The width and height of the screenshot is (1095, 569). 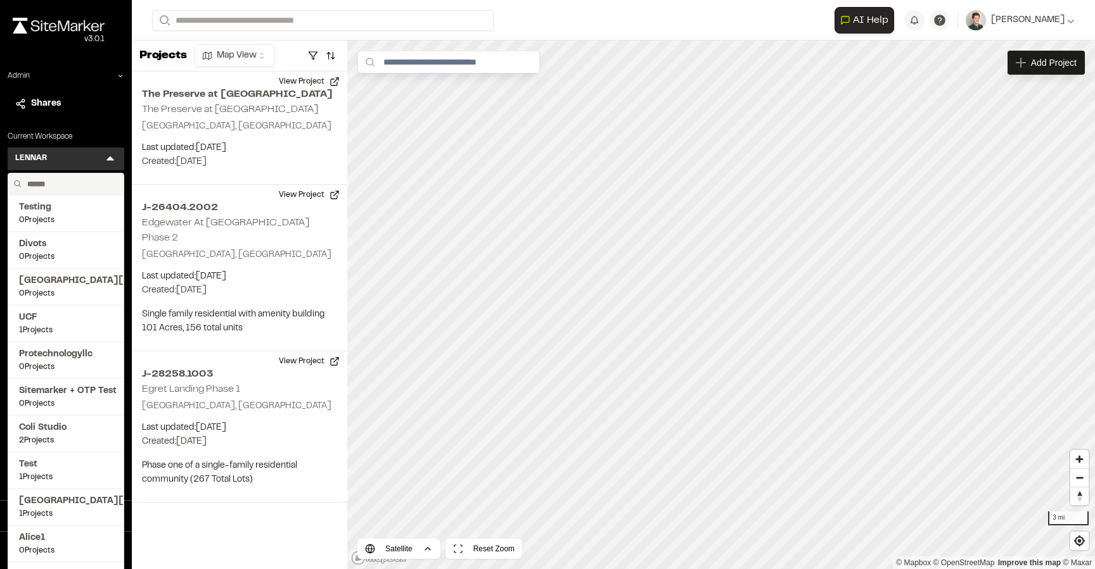 I want to click on p: Projects, so click(x=163, y=56).